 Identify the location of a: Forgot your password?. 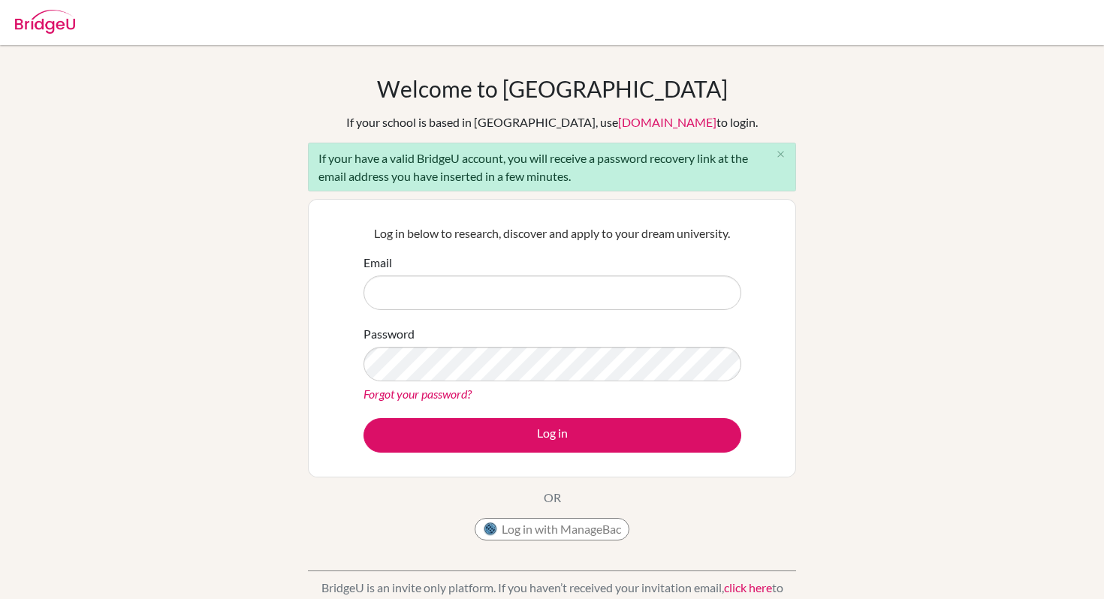
(417, 393).